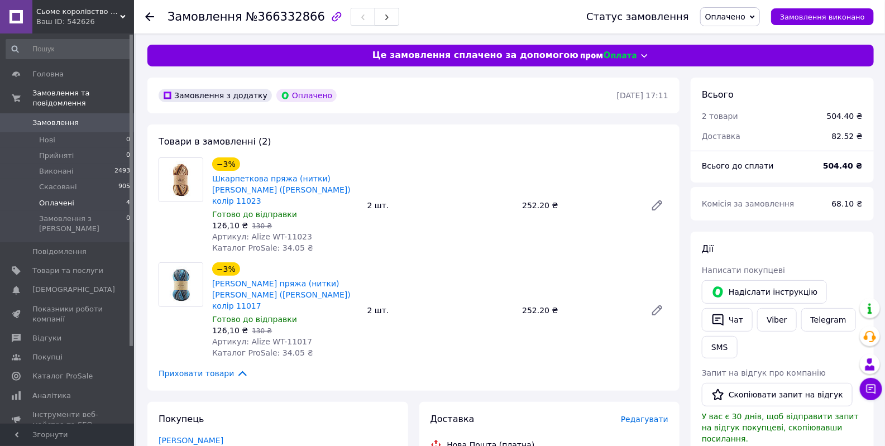  What do you see at coordinates (823, 17) in the screenshot?
I see `button: Замовлення виконано` at bounding box center [823, 17].